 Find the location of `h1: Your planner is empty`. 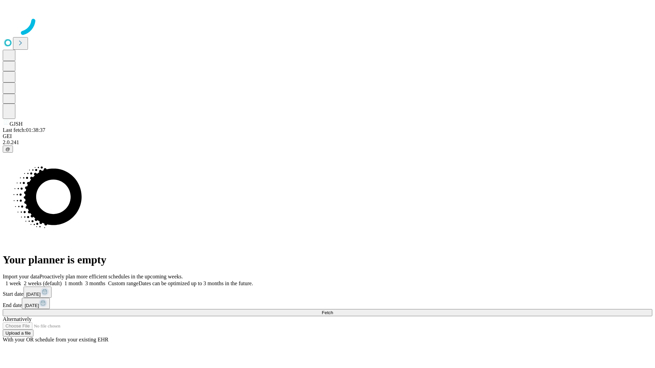

h1: Your planner is empty is located at coordinates (328, 260).